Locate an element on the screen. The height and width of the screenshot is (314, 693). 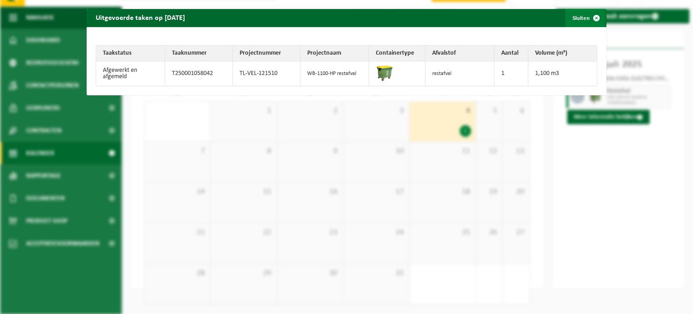
td: T250001058042 is located at coordinates (199, 74).